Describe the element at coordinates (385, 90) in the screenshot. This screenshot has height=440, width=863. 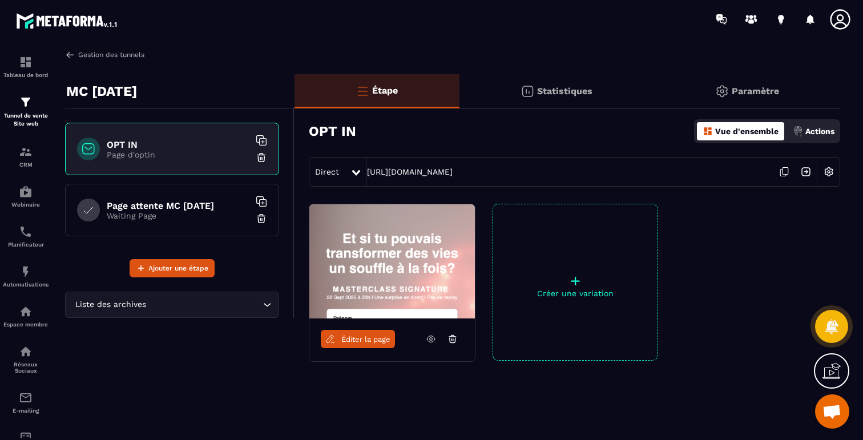
I see `p: Étape` at that location.